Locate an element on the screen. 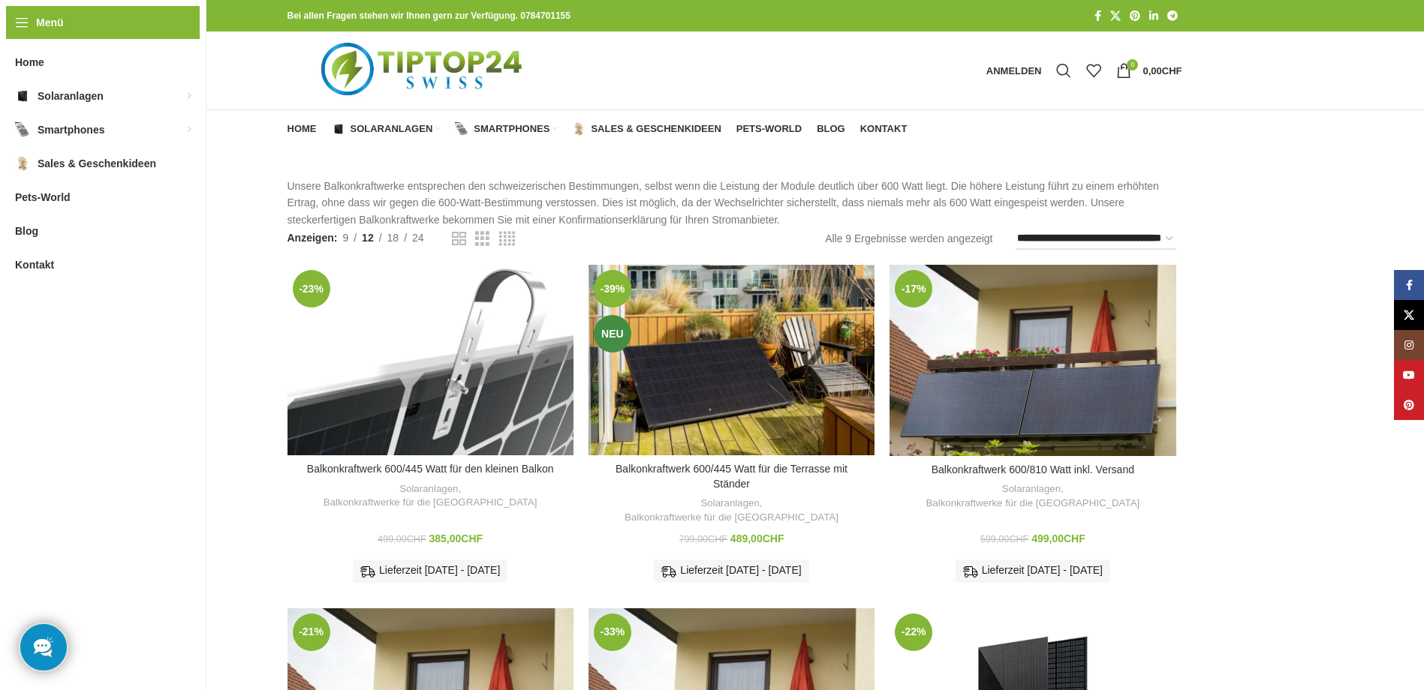 The image size is (1424, 690). strong: Bei allen Fragen stehen wir Ihnen gern zur Verfügung. 0784701155 is located at coordinates (428, 16).